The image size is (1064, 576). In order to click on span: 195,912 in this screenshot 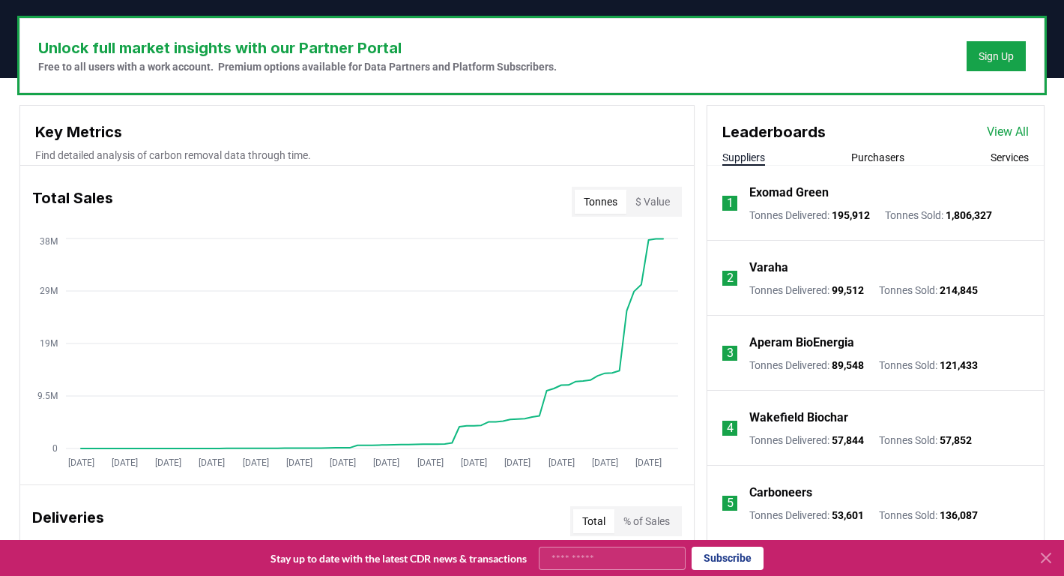, I will do `click(851, 215)`.